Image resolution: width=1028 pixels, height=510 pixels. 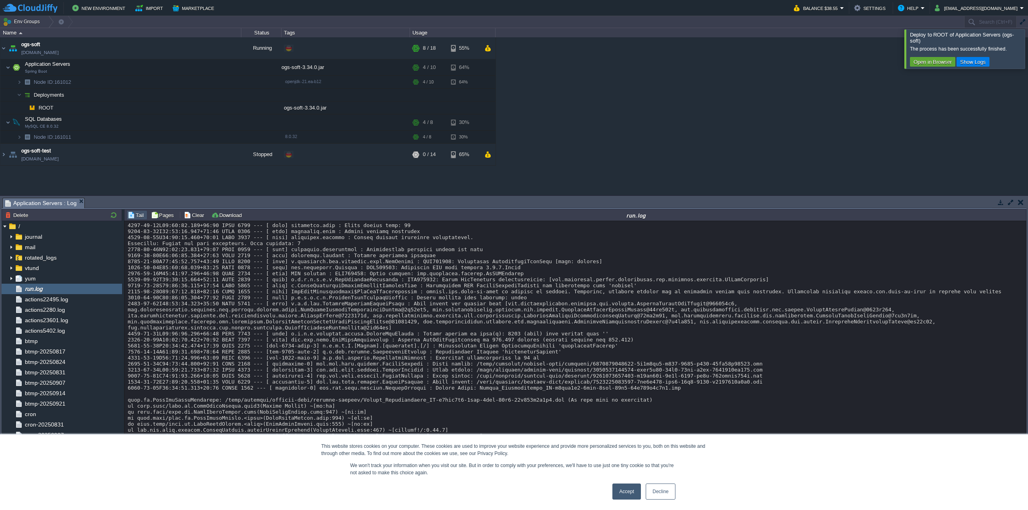 What do you see at coordinates (46, 108) in the screenshot?
I see `span: ROOT` at bounding box center [46, 108].